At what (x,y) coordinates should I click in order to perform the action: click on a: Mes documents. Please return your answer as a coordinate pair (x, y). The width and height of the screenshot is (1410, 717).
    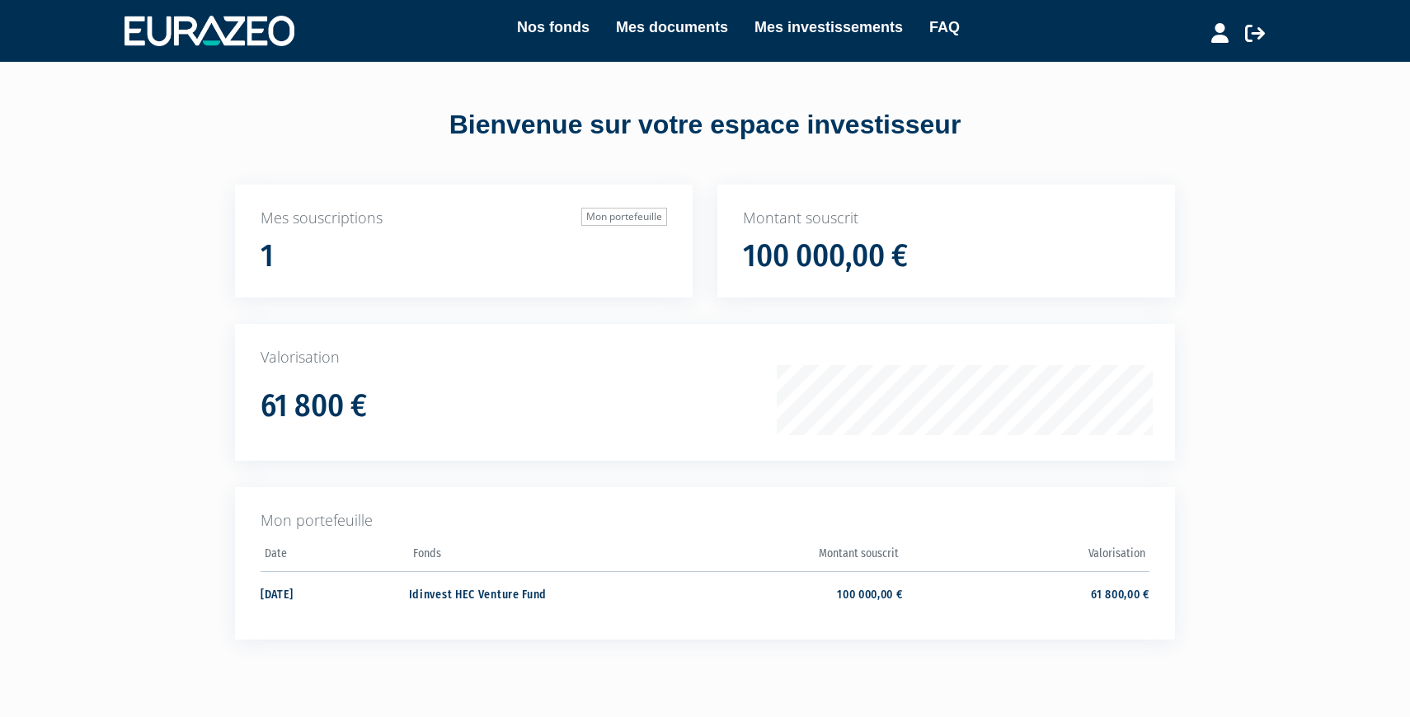
    Looking at the image, I should click on (672, 27).